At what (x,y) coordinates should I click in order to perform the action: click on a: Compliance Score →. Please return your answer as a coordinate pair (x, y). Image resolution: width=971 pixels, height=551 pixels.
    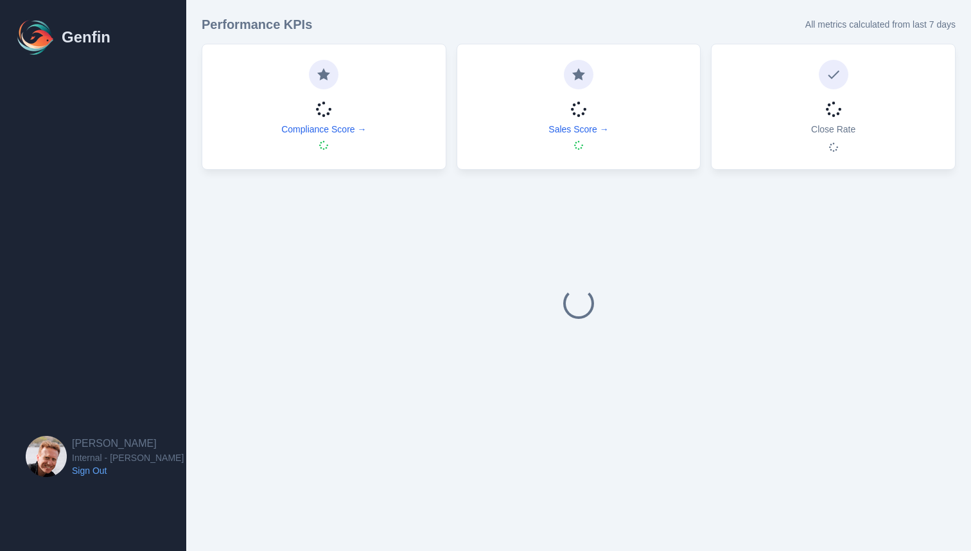
    Looking at the image, I should click on (324, 129).